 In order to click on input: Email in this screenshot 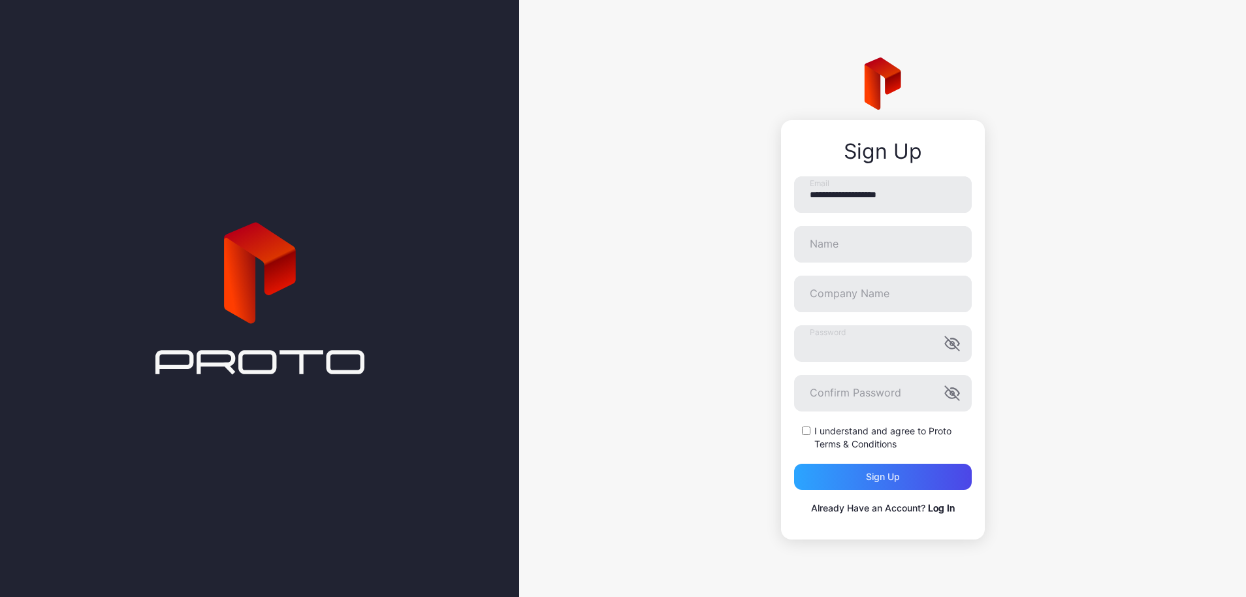, I will do `click(883, 195)`.